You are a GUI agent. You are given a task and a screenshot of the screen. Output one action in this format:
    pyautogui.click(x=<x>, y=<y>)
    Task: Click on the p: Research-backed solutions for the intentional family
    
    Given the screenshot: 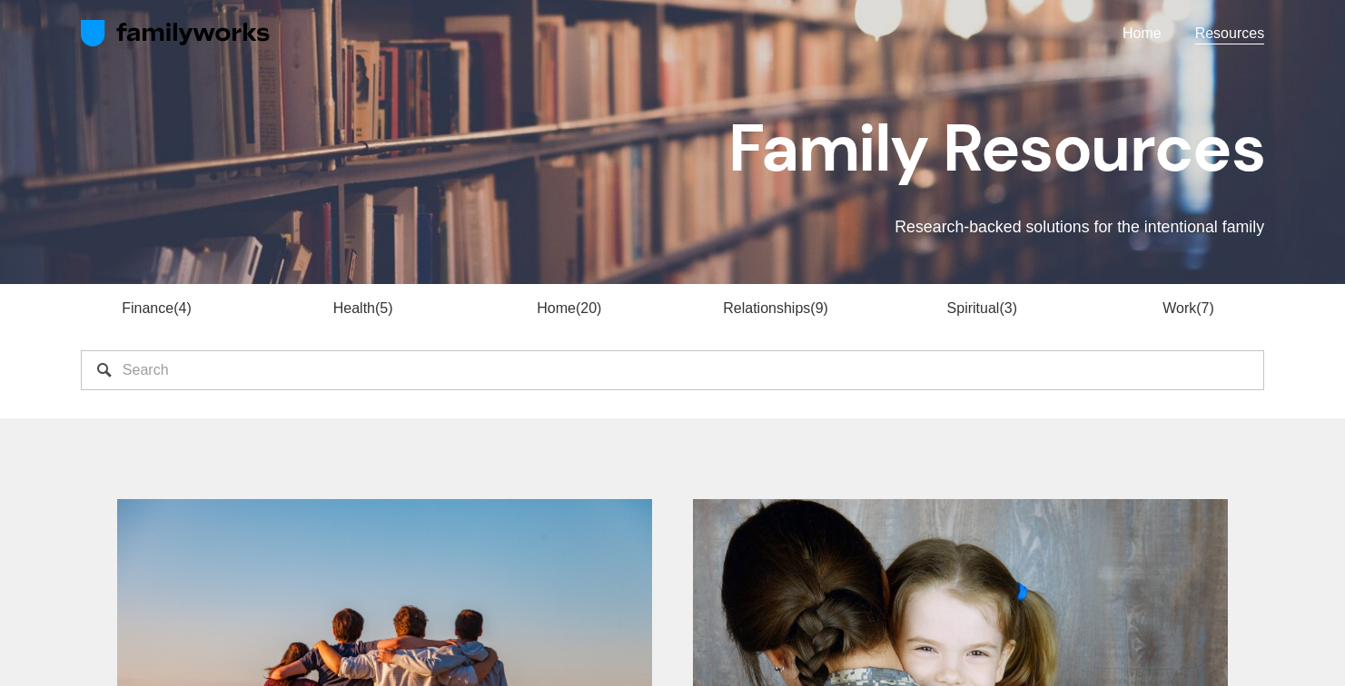 What is the action you would take?
    pyautogui.click(x=820, y=227)
    